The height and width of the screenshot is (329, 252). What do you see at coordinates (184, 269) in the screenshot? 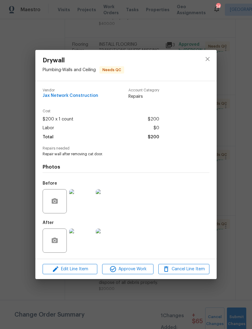
I see `button: Cancel Line Item` at bounding box center [184, 269].